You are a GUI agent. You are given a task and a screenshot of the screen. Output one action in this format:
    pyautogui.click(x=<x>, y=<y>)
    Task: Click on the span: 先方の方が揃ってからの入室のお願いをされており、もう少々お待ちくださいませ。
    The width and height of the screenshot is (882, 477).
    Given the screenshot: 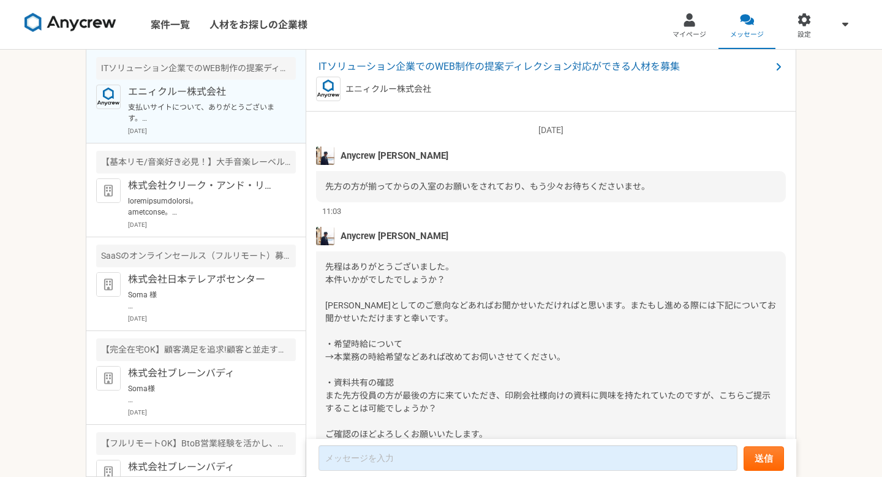 What is the action you would take?
    pyautogui.click(x=488, y=186)
    